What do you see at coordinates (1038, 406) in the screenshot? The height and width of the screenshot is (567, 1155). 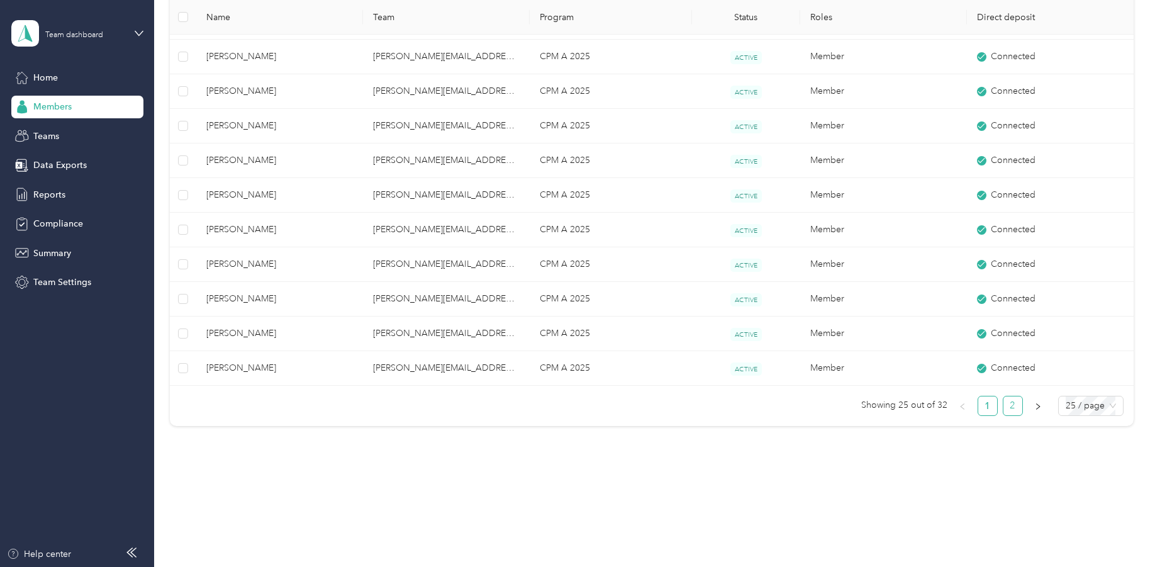 I see `span: right` at bounding box center [1038, 406].